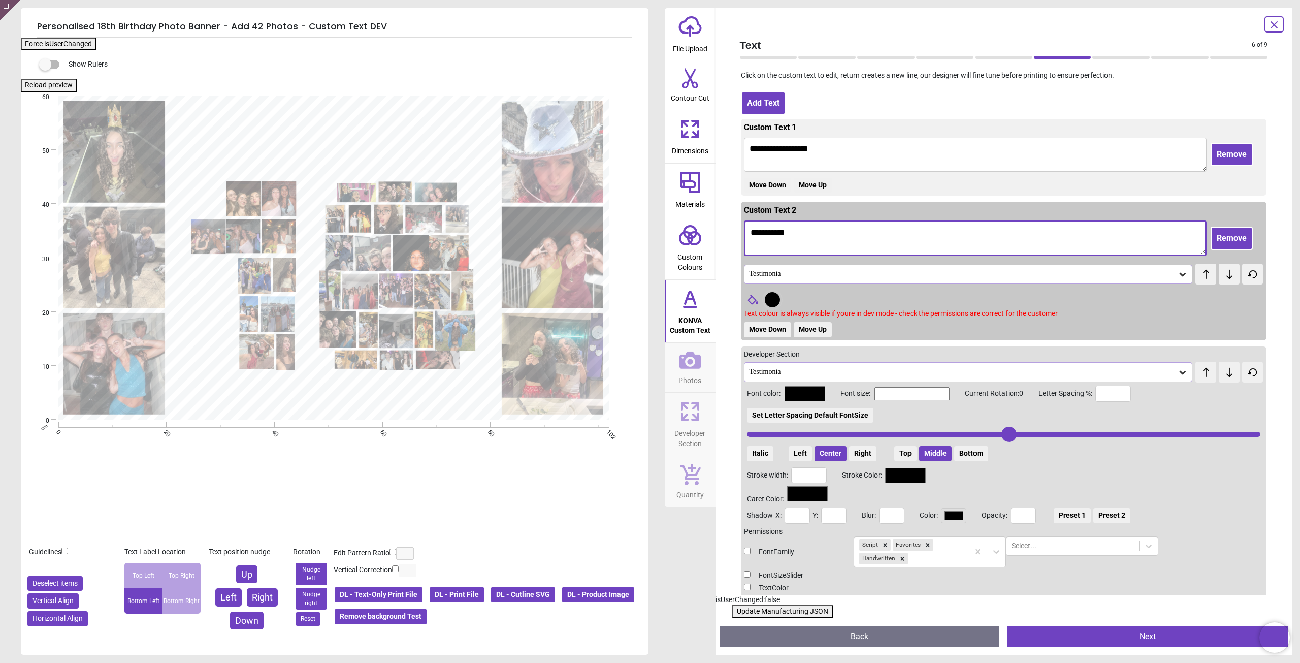  Describe the element at coordinates (885, 544) in the screenshot. I see `div: Remove Script` at that location.